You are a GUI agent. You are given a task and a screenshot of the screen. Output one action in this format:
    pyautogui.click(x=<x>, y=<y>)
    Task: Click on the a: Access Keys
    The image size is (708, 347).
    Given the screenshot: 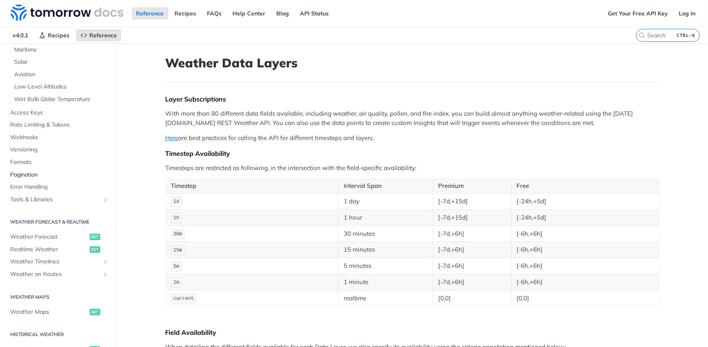 What is the action you would take?
    pyautogui.click(x=58, y=113)
    